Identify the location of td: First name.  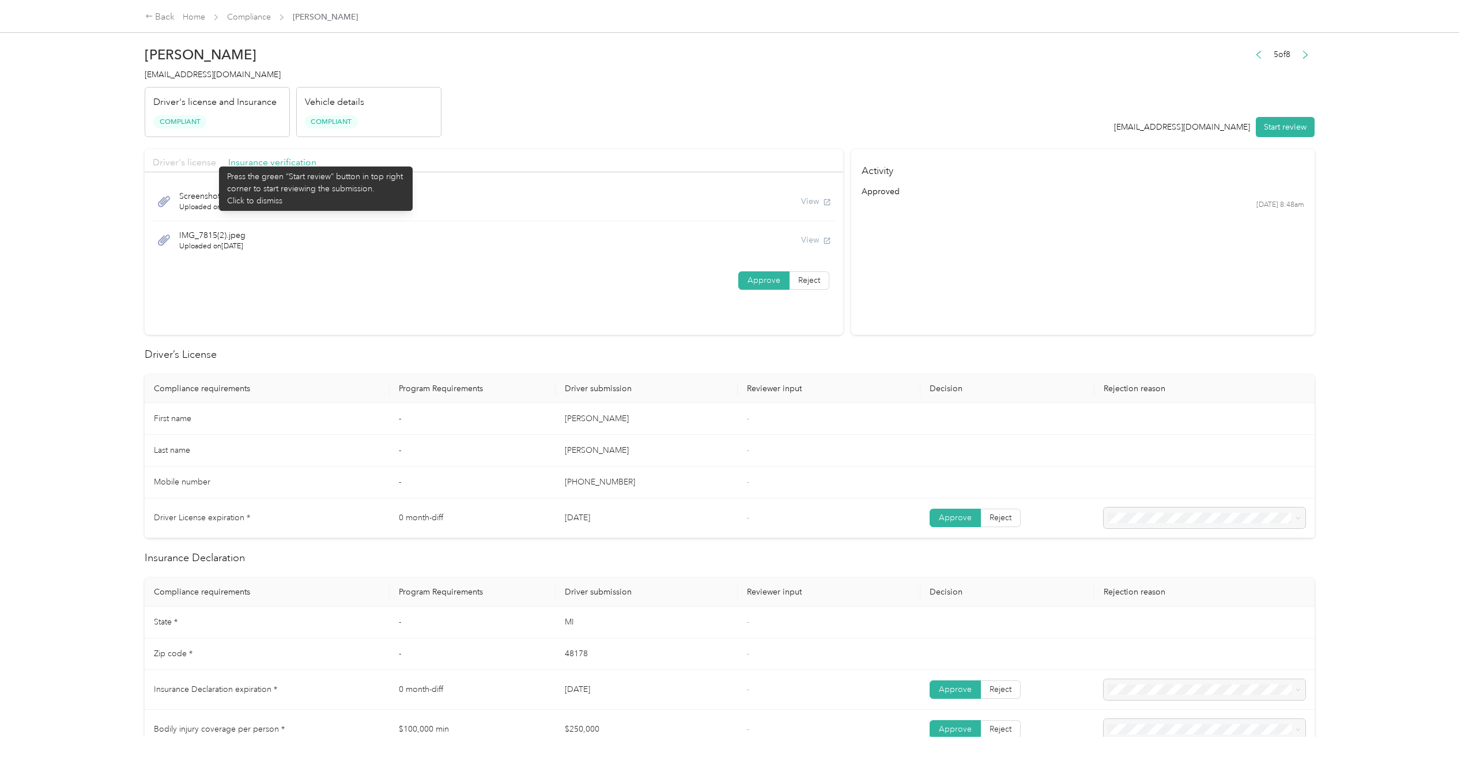
(267, 419).